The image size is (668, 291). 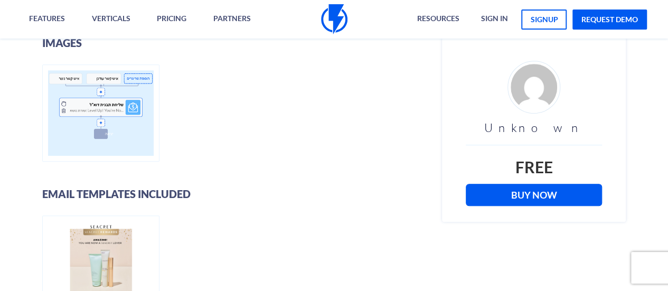 I want to click on h3: Email Templates Included, so click(x=234, y=194).